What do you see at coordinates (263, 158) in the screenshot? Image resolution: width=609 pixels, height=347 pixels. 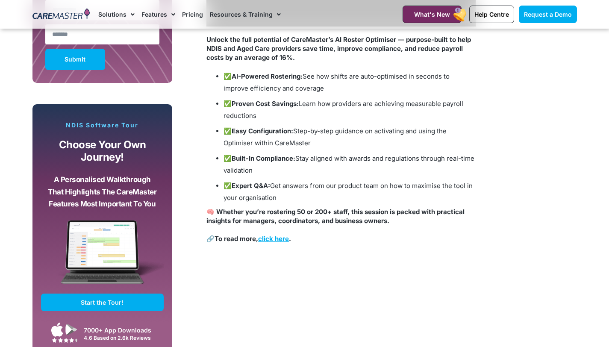 I see `strong: Built-In Compliance:` at bounding box center [263, 158].